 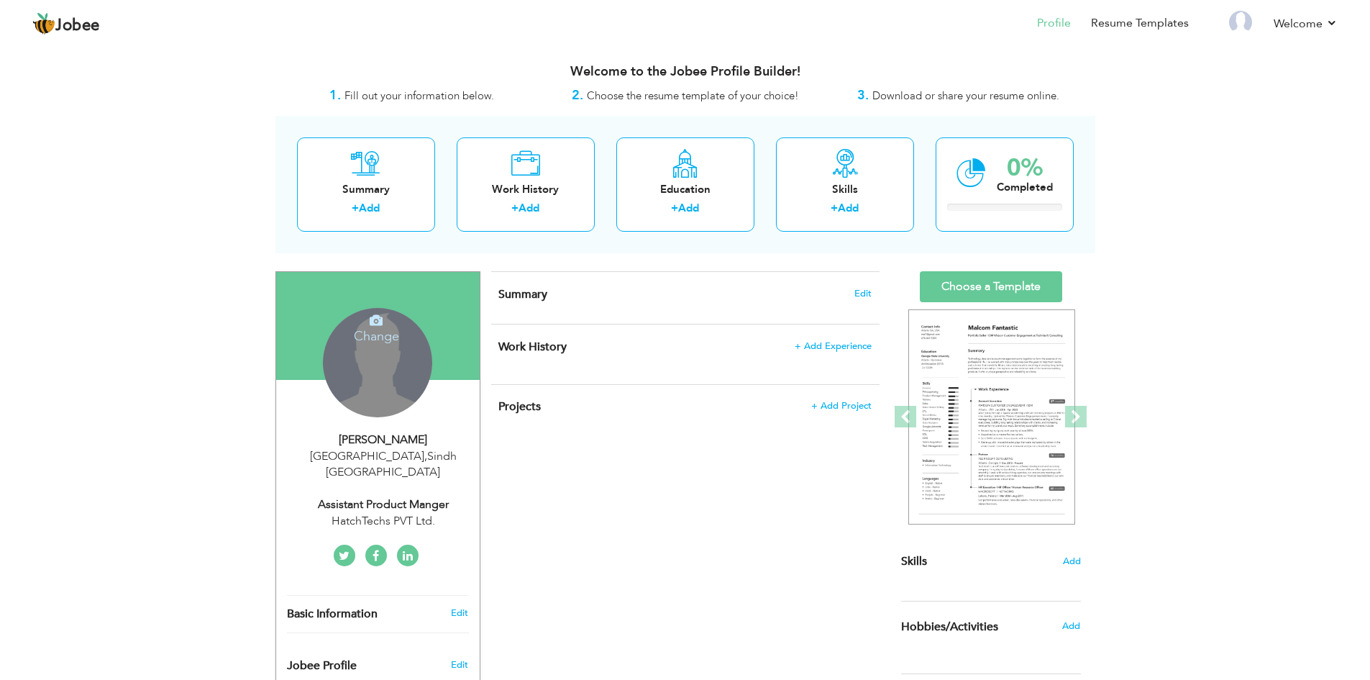 I want to click on span: Basic Information, so click(x=332, y=614).